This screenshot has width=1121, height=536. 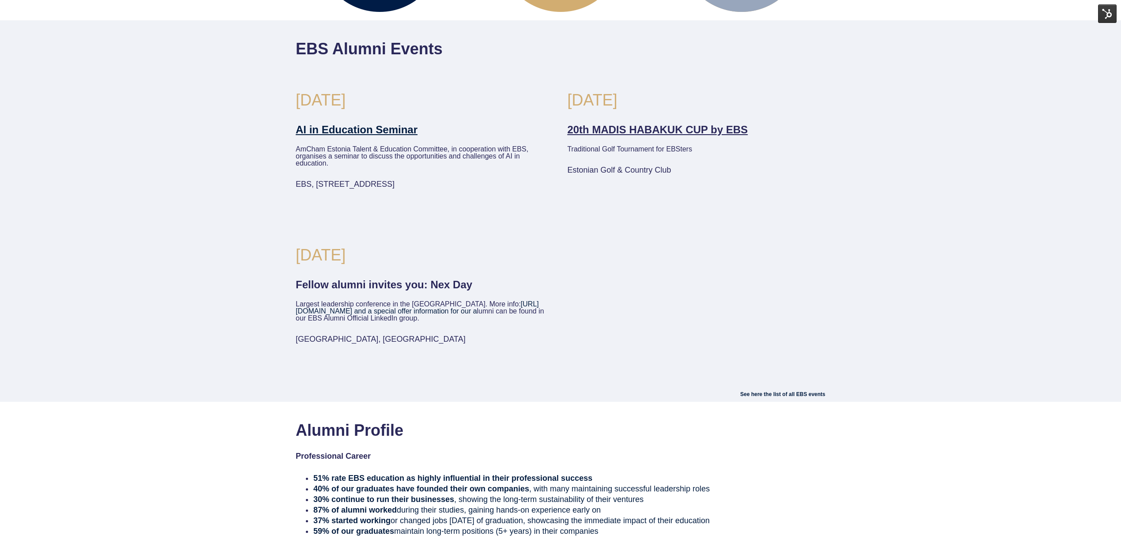 I want to click on strong: 51% rate EBS education as highly influential in their professional success, so click(x=453, y=478).